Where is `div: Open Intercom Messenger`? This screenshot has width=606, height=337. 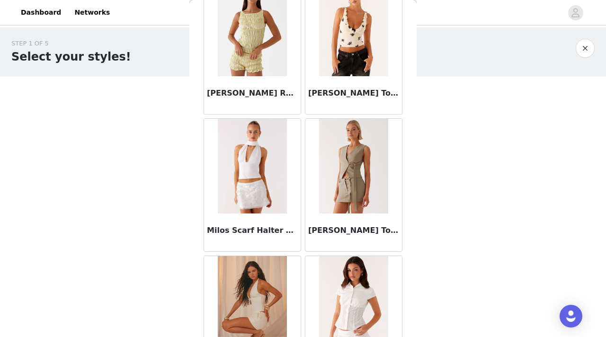
div: Open Intercom Messenger is located at coordinates (571, 316).